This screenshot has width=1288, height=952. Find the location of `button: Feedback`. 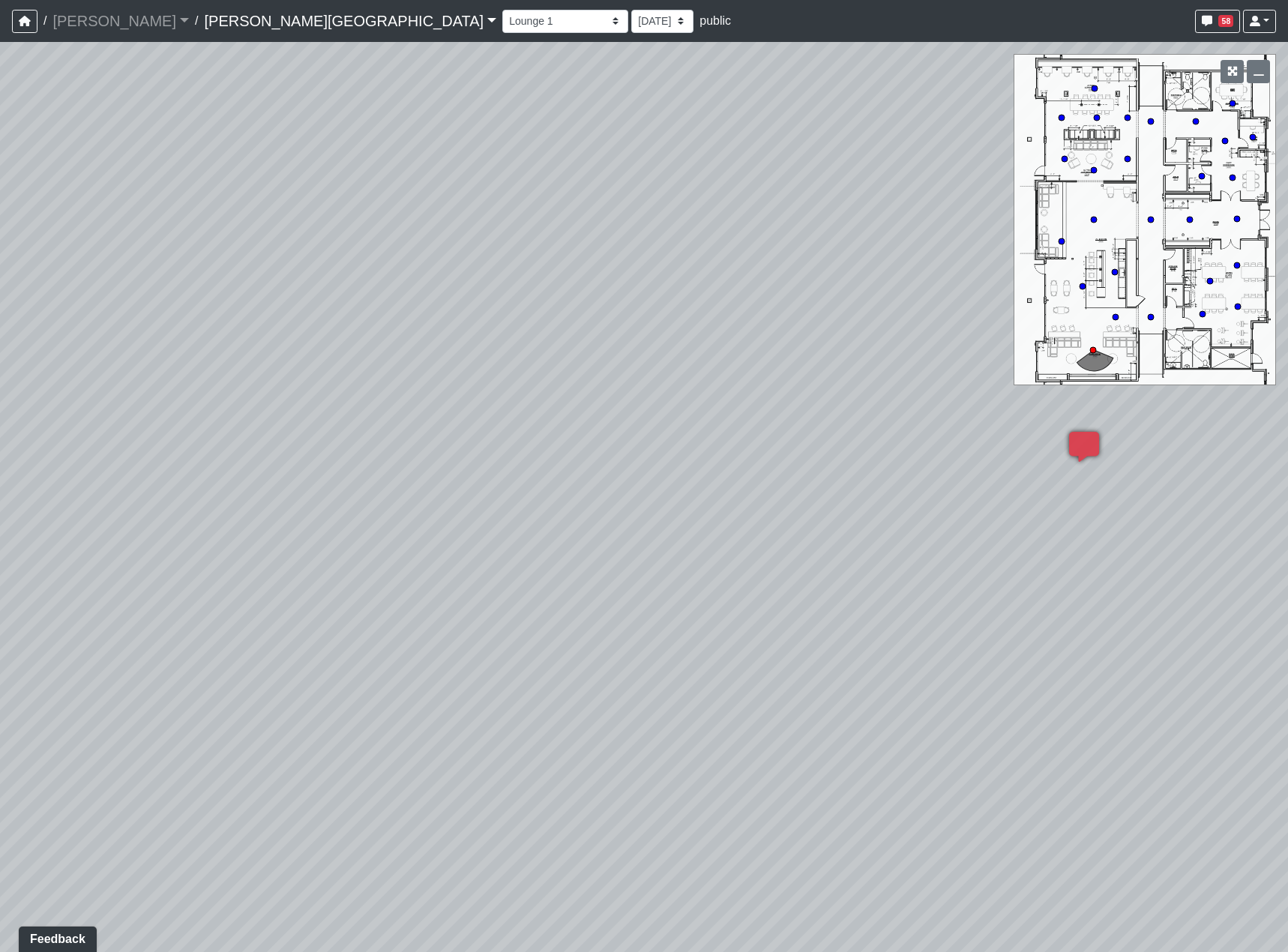

button: Feedback is located at coordinates (46, 18).